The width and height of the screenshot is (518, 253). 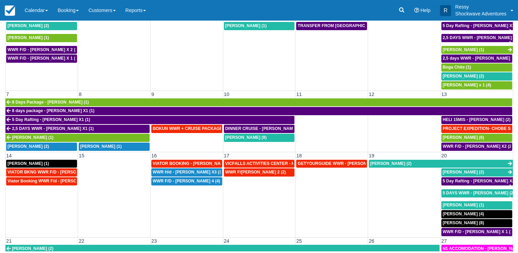 I want to click on span: 12, so click(x=372, y=94).